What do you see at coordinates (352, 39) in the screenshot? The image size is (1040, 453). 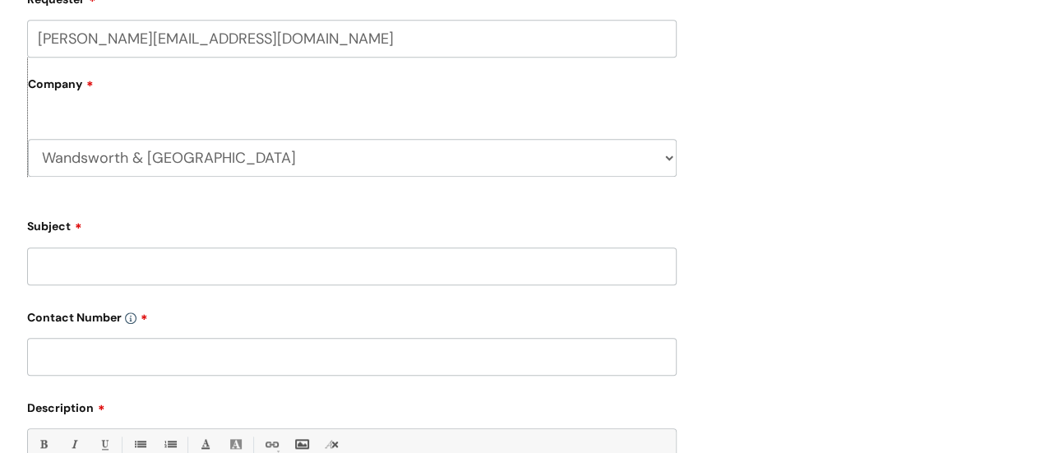 I see `input: Email` at bounding box center [352, 39].